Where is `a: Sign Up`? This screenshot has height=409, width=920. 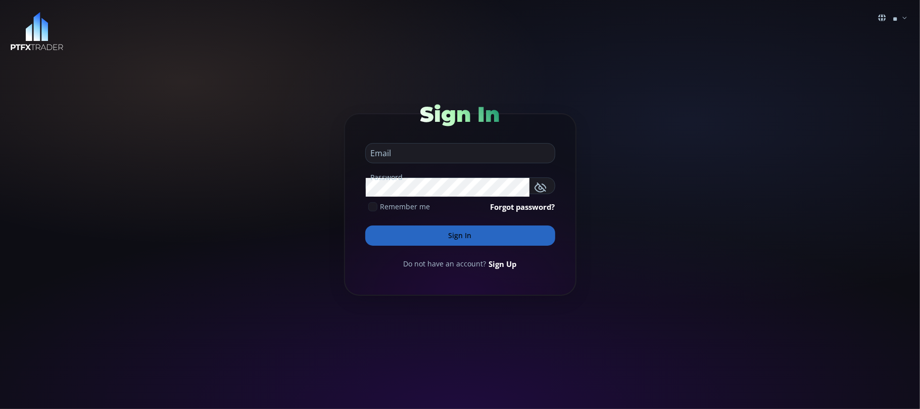
a: Sign Up is located at coordinates (503, 264).